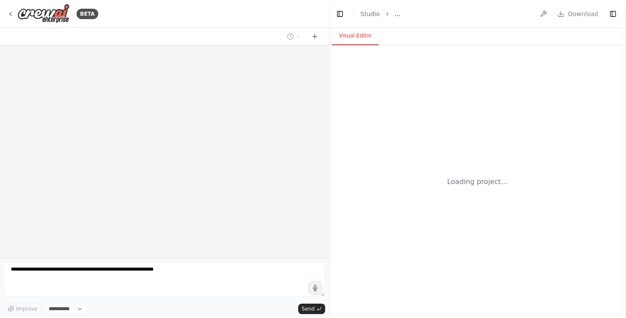 This screenshot has height=318, width=626. What do you see at coordinates (43, 13) in the screenshot?
I see `img: Logo` at bounding box center [43, 13].